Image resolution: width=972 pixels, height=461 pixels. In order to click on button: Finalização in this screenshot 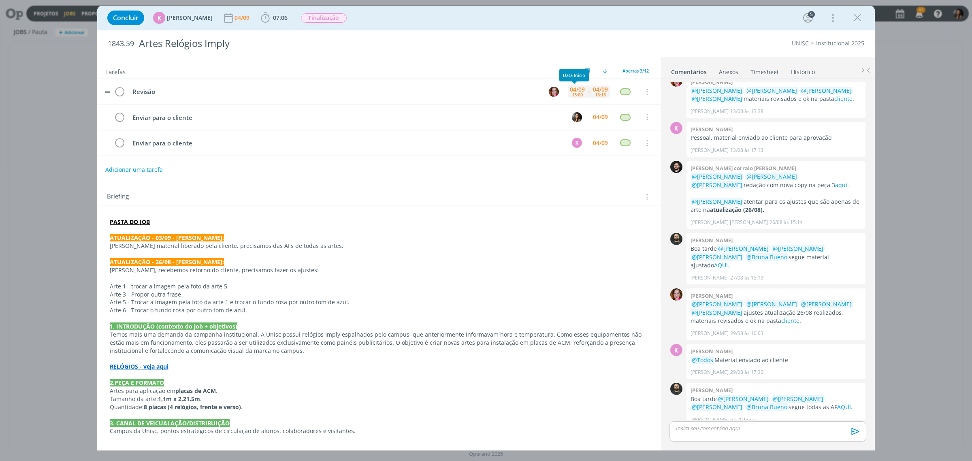, I will do `click(323, 18)`.